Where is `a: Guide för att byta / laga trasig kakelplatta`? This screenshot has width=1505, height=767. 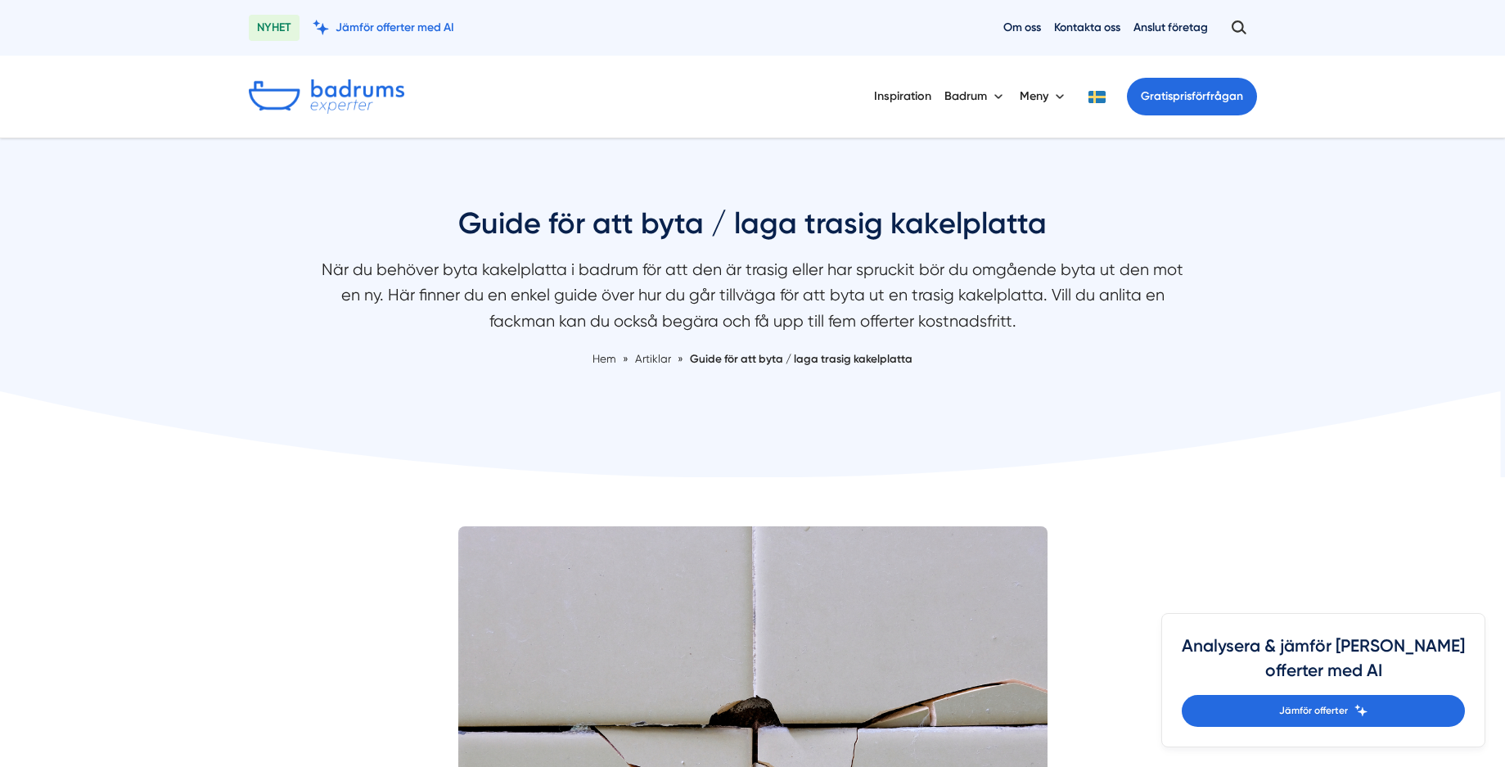 a: Guide för att byta / laga trasig kakelplatta is located at coordinates (801, 358).